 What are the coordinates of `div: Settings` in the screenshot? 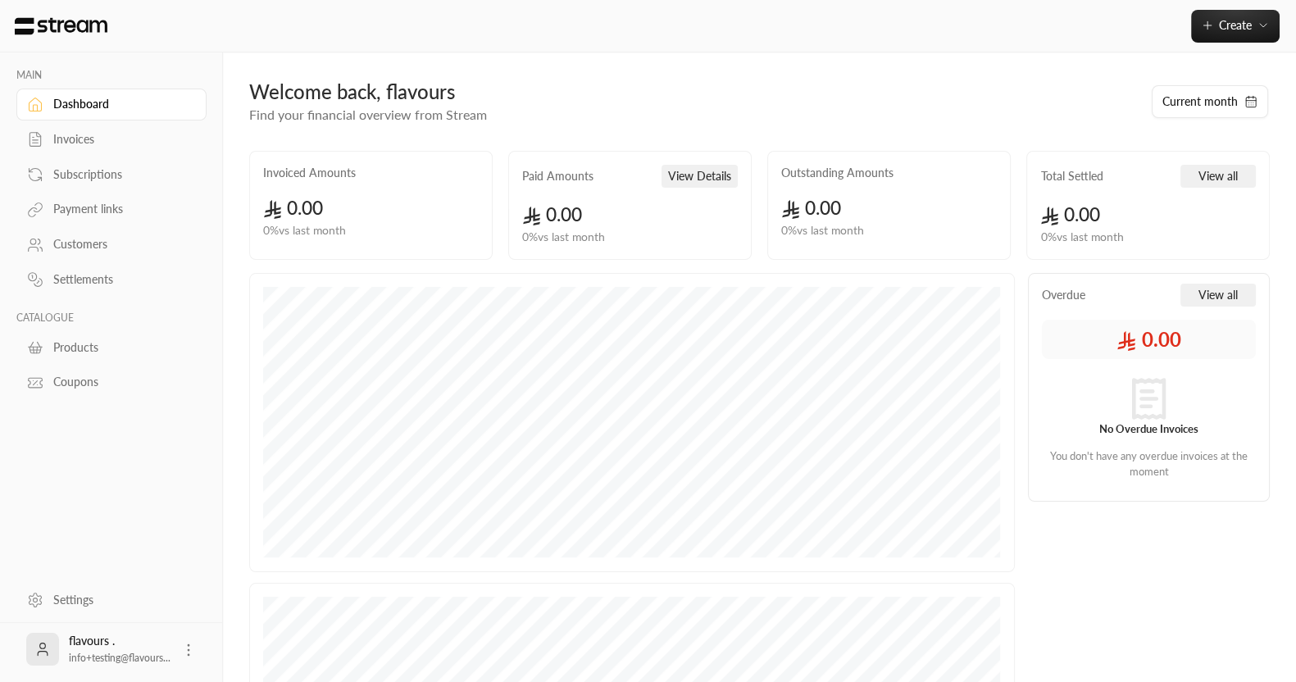 It's located at (120, 600).